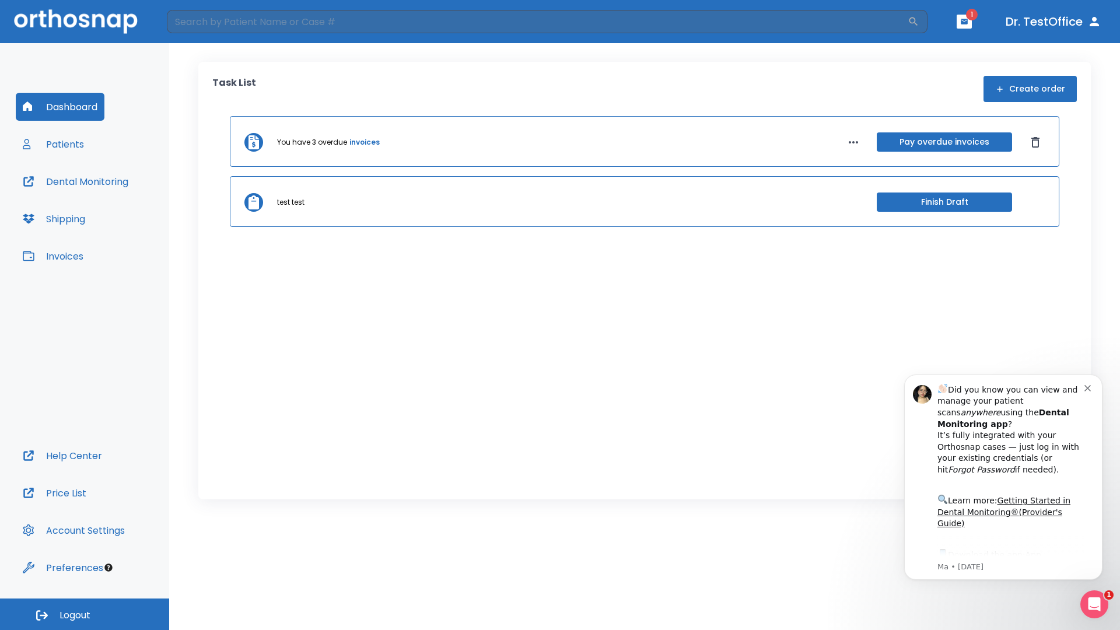  I want to click on a: Shipping, so click(54, 219).